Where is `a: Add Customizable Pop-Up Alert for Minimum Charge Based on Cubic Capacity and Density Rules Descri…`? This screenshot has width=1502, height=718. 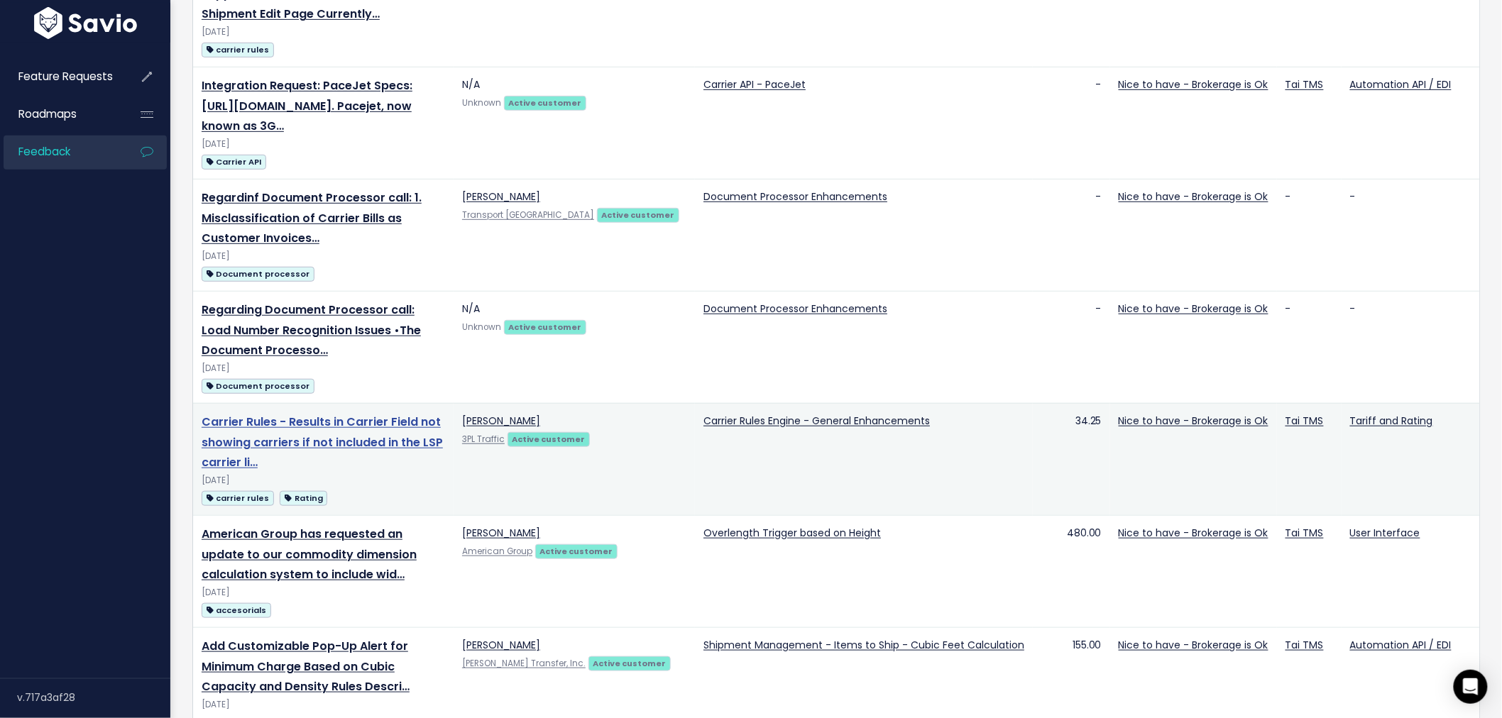
a: Add Customizable Pop-Up Alert for Minimum Charge Based on Cubic Capacity and Density Rules Descri… is located at coordinates (305, 667).